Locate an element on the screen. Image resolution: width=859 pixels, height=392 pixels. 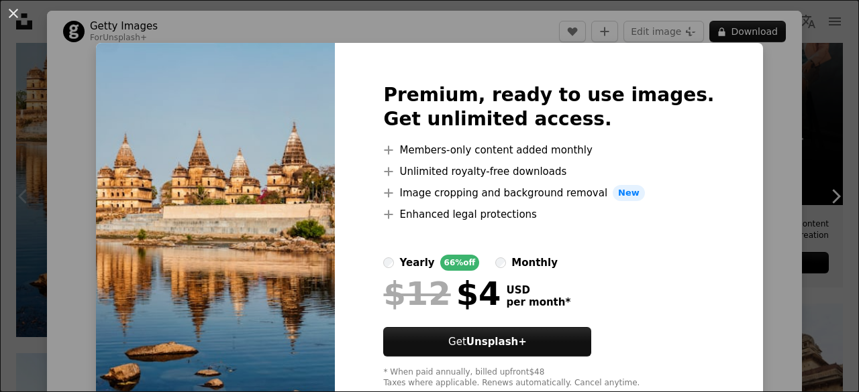
li: Image cropping and background removal is located at coordinates (548, 193).